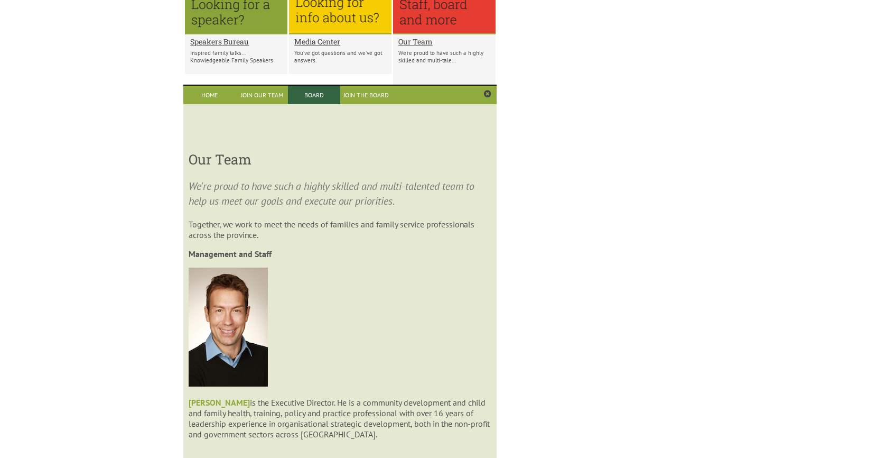 The height and width of the screenshot is (458, 877). What do you see at coordinates (314, 95) in the screenshot?
I see `a: Board` at bounding box center [314, 95].